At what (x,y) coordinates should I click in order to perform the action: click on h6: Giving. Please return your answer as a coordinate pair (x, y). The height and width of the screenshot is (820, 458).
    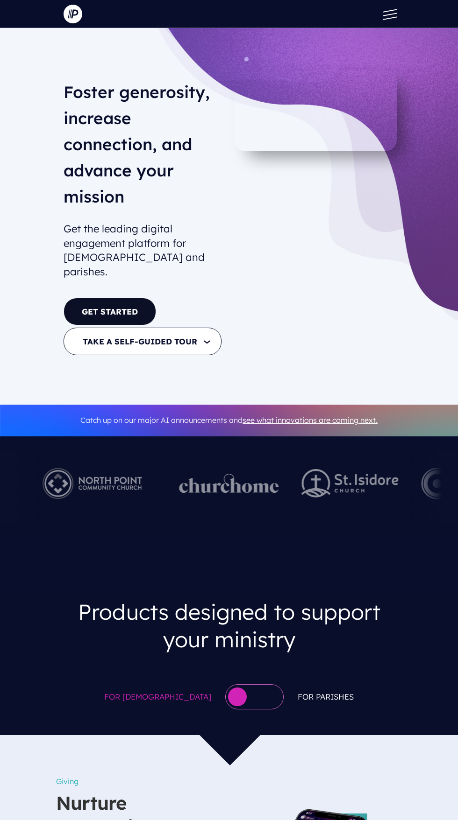
    Looking at the image, I should click on (128, 782).